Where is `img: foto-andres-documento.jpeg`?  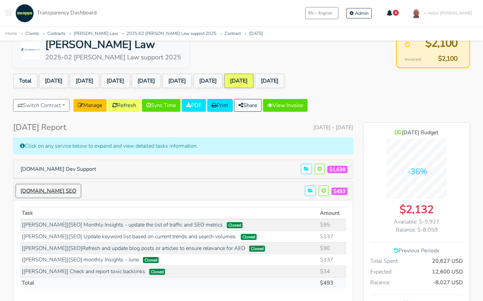 img: foto-andres-documento.jpeg is located at coordinates (417, 13).